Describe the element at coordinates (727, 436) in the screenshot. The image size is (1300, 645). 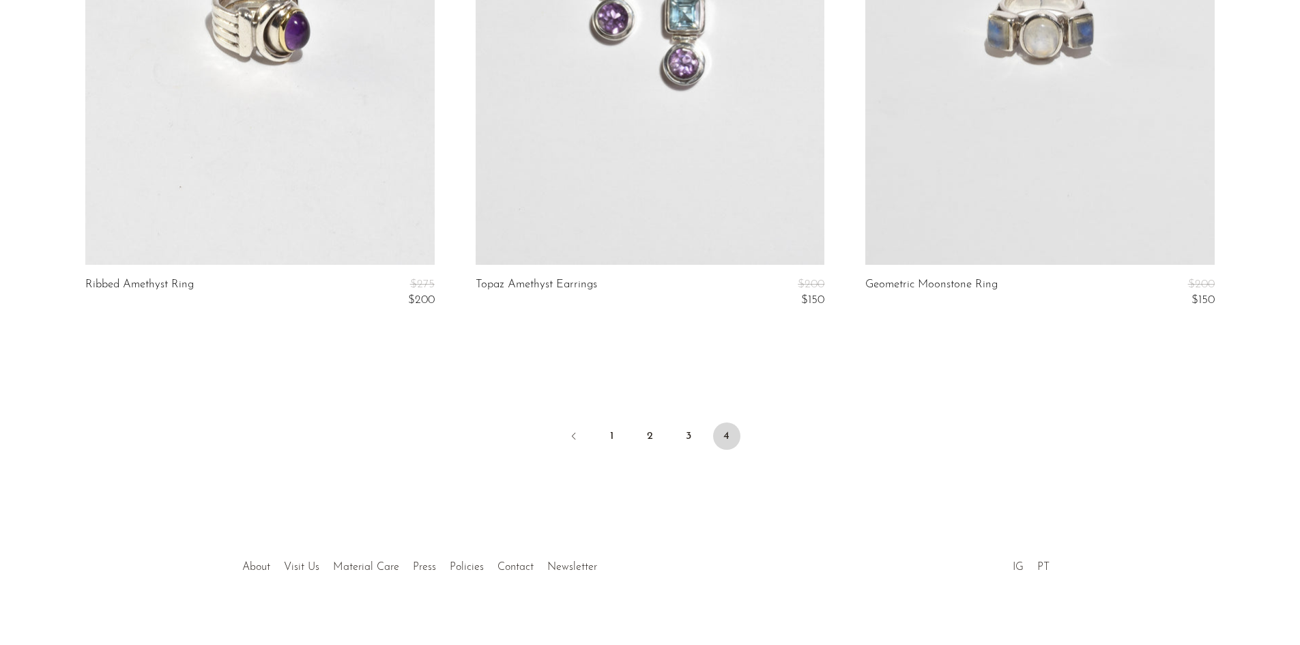
I see `span: 4` at that location.